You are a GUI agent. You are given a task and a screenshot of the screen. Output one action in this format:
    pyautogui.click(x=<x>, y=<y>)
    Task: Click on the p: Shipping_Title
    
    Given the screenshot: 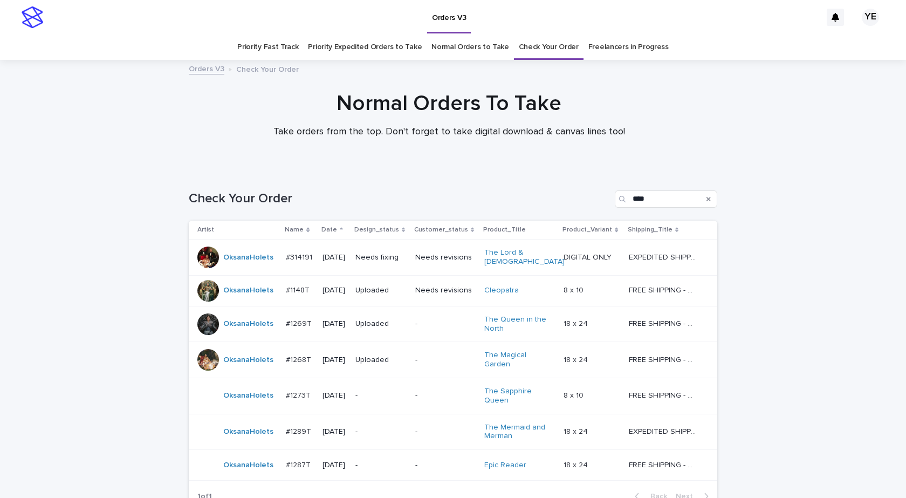 What is the action you would take?
    pyautogui.click(x=650, y=230)
    